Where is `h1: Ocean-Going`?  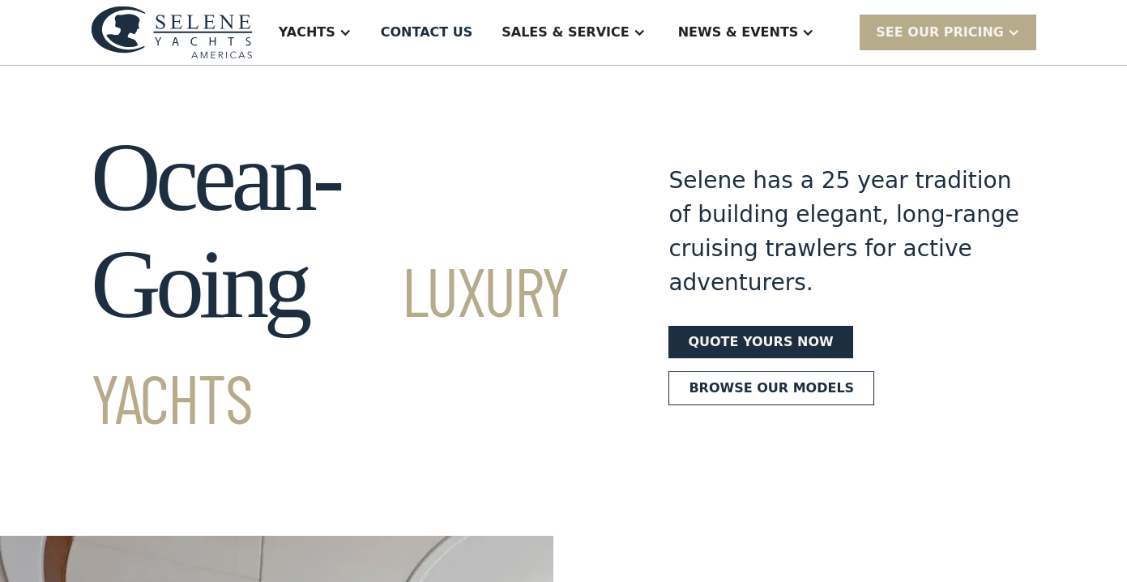
h1: Ocean-Going is located at coordinates (350, 284).